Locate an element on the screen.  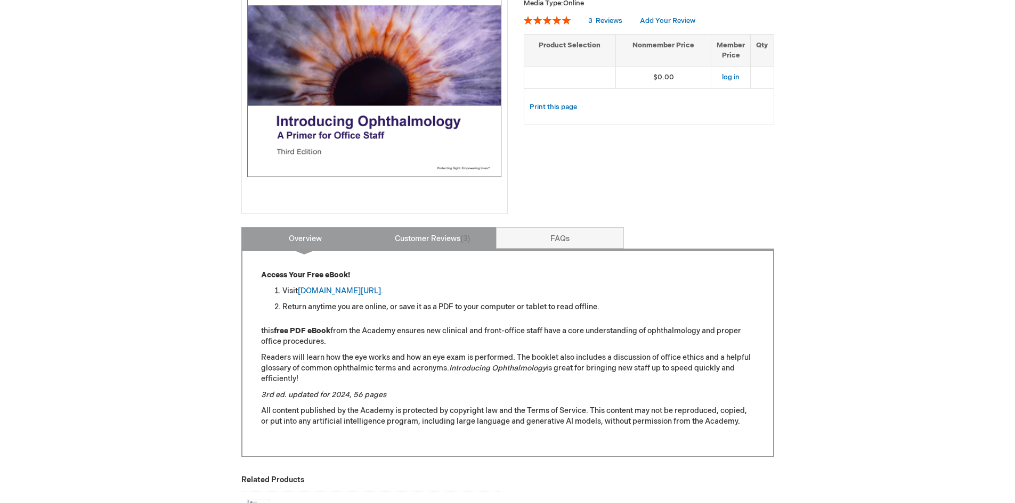
em: 3rd ed. updated for 2024, 56 pages is located at coordinates (323, 395).